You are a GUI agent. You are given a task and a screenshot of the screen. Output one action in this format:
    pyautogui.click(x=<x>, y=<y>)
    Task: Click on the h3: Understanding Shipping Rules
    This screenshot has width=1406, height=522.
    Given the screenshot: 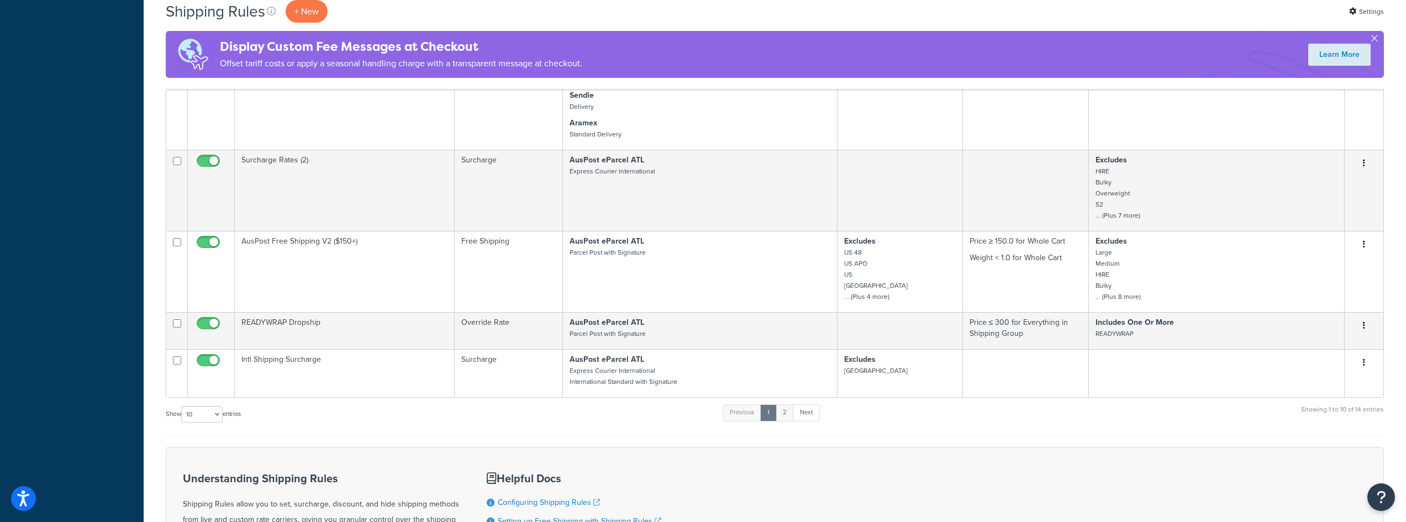 What is the action you would take?
    pyautogui.click(x=321, y=479)
    